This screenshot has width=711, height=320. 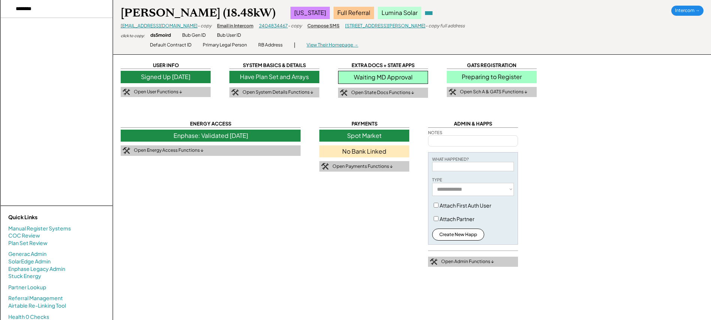 What do you see at coordinates (492, 77) in the screenshot?
I see `div: Preparing to Register` at bounding box center [492, 77].